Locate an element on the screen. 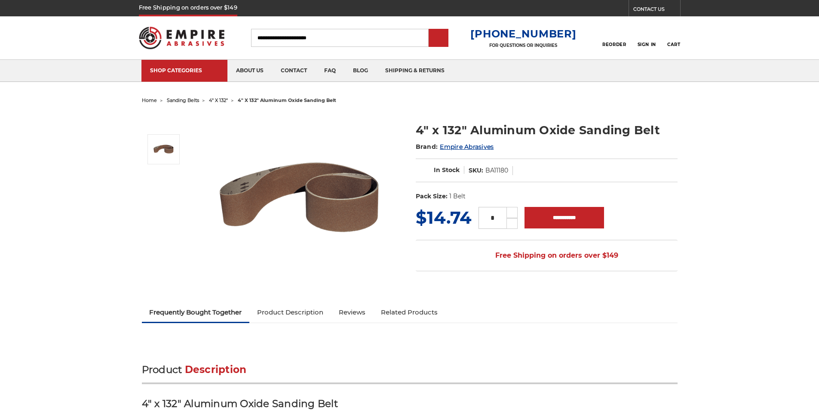 This screenshot has height=410, width=819. a: Reorder is located at coordinates (614, 37).